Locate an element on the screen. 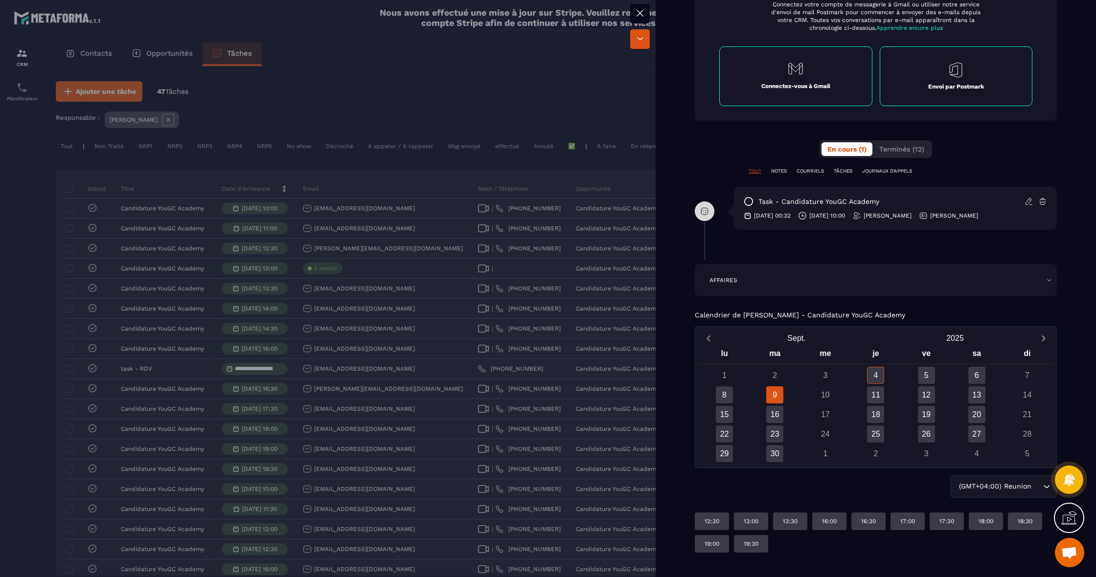 The width and height of the screenshot is (1096, 577). div: 14 is located at coordinates (1027, 395).